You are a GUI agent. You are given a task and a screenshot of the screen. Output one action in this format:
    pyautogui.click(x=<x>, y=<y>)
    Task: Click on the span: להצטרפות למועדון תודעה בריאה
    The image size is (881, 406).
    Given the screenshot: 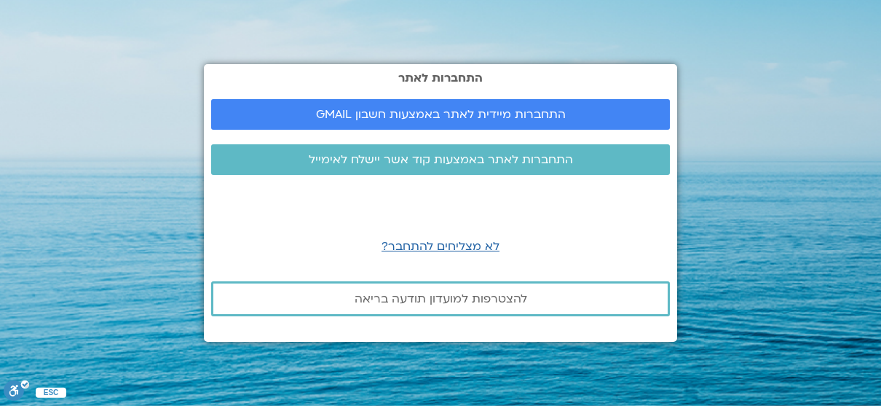 What is the action you would take?
    pyautogui.click(x=441, y=299)
    